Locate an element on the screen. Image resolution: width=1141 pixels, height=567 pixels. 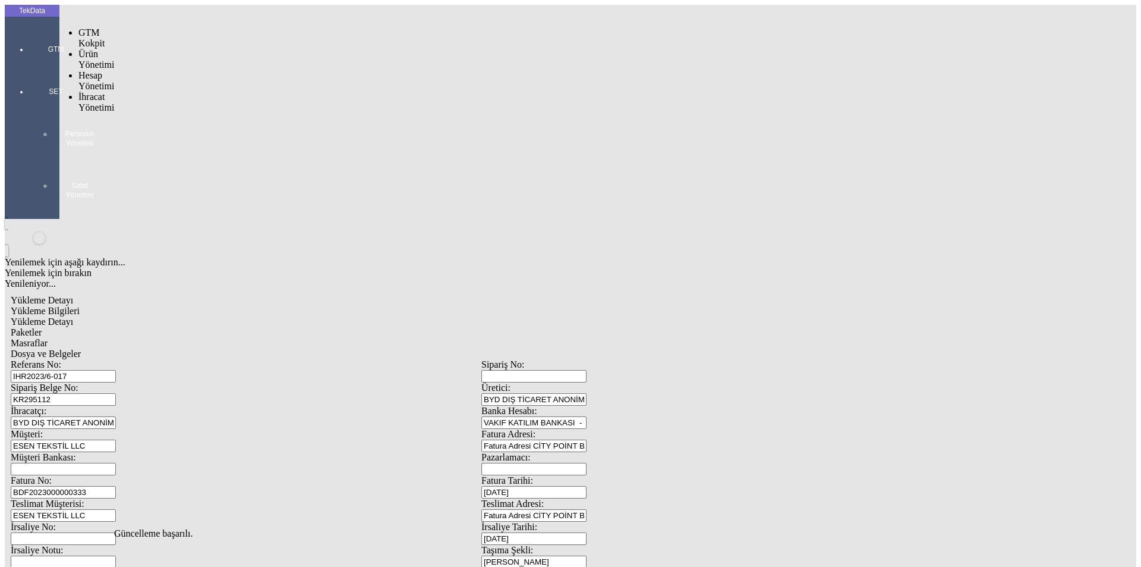
span: Hesap Yönetimi is located at coordinates (96, 80).